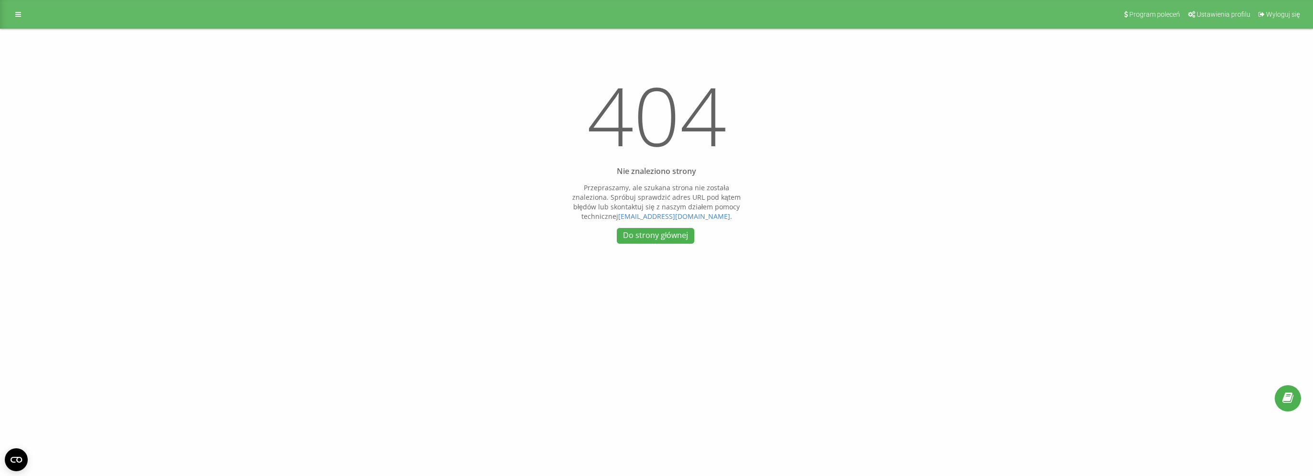 This screenshot has width=1313, height=476. What do you see at coordinates (16, 460) in the screenshot?
I see `button: Open CMP widget` at bounding box center [16, 460].